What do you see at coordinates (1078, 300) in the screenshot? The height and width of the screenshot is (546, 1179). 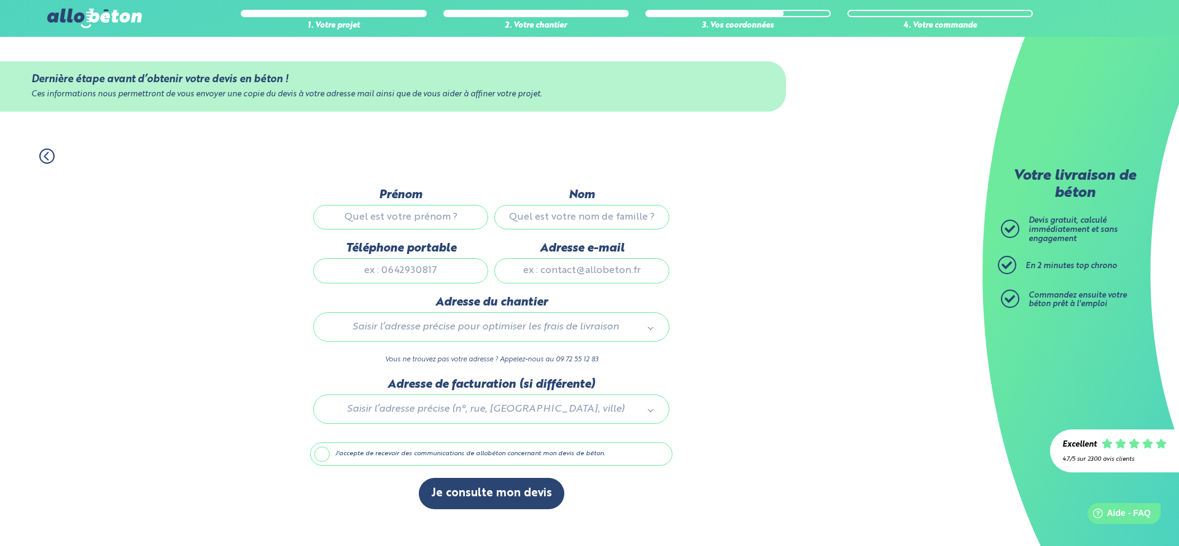 I see `span: Commandez ensuite votre béton prêt à l'emploi` at bounding box center [1078, 300].